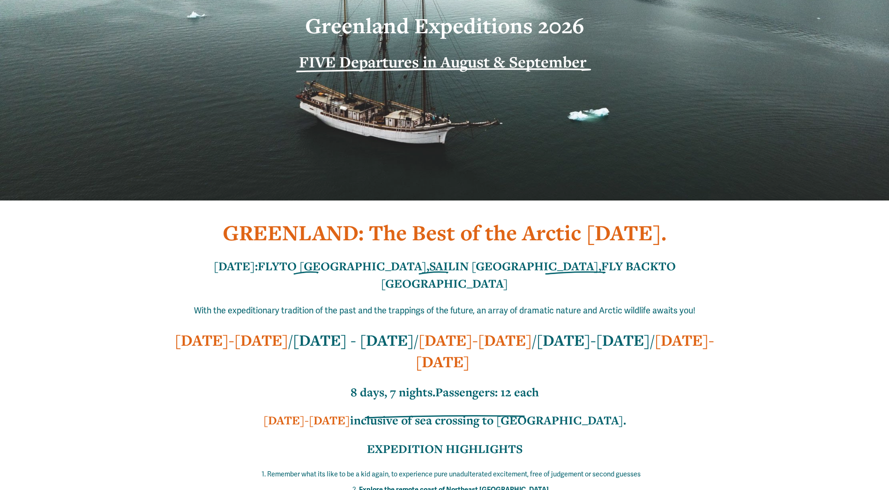 The width and height of the screenshot is (889, 490). What do you see at coordinates (630, 266) in the screenshot?
I see `strong: FLY BACK` at bounding box center [630, 266].